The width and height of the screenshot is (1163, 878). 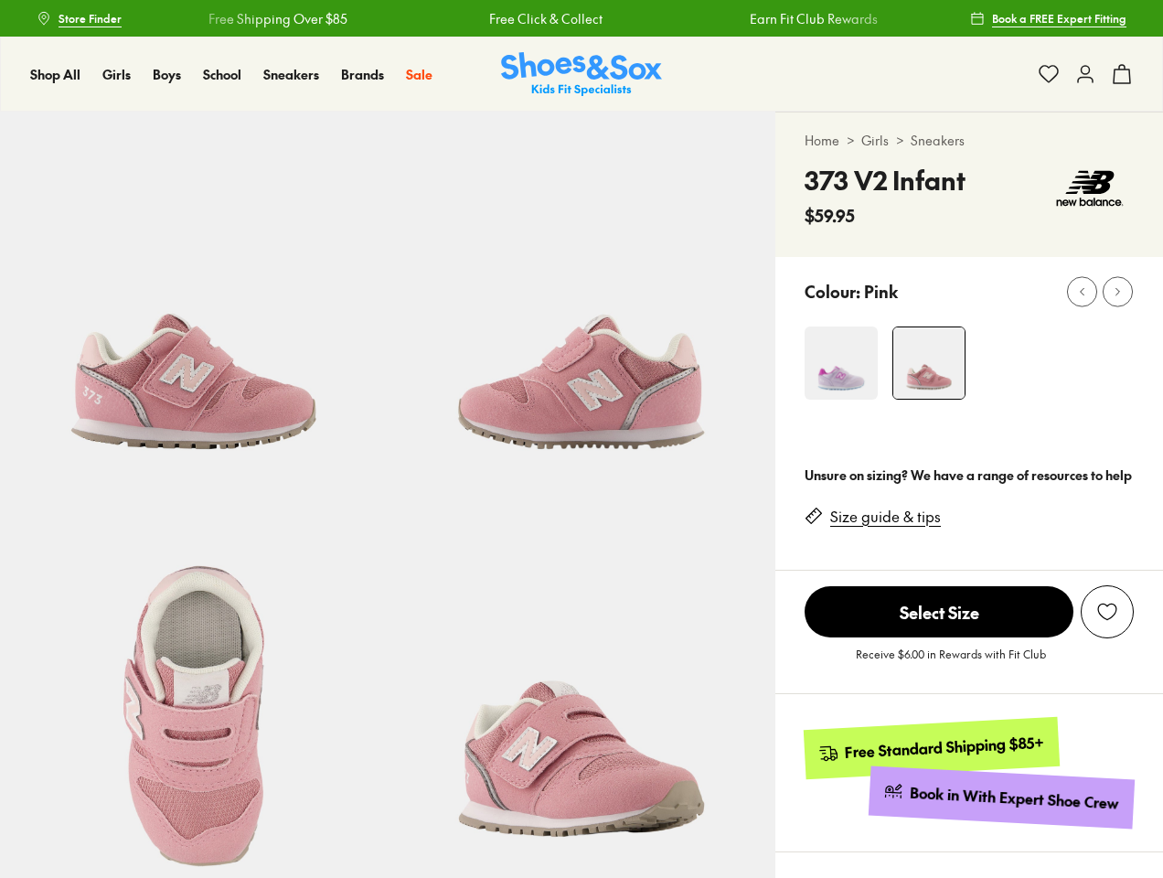 I want to click on p: Receive $6.00 in Rewards with Fit Club, so click(x=951, y=662).